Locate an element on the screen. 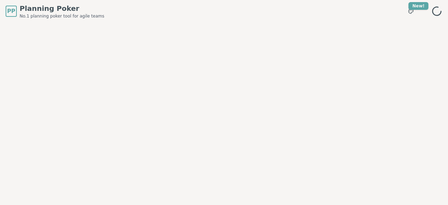  a: PPPlanning PokerNo.1 planning poker tool for agile teams is located at coordinates (55, 11).